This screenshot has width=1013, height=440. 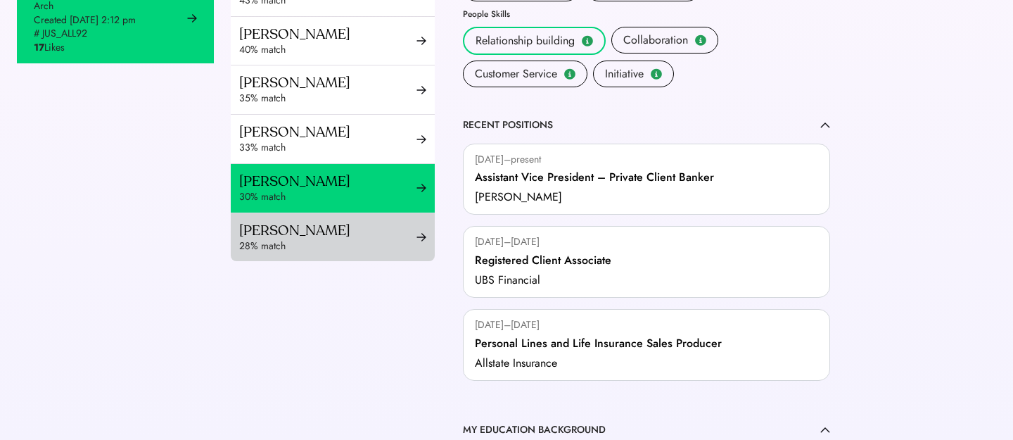 I want to click on div: Customer Service, so click(x=516, y=74).